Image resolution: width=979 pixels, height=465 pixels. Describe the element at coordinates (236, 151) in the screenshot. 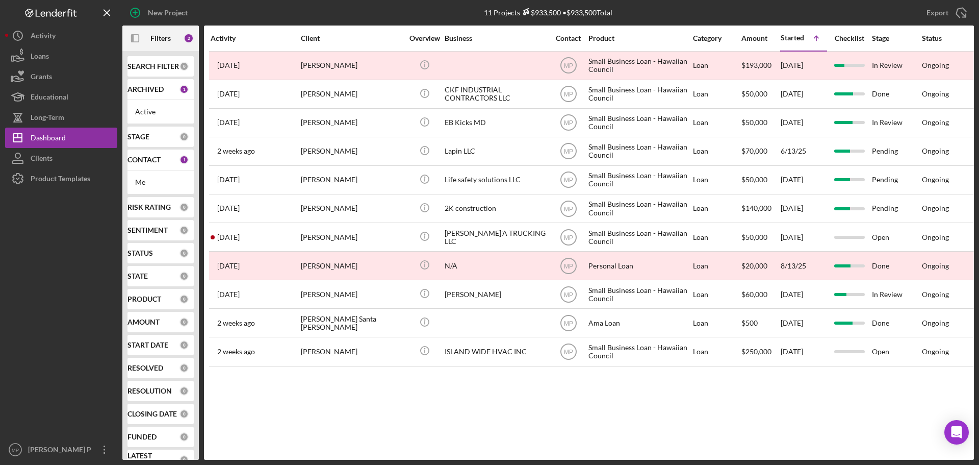

I see `time: 2025-09-17 08:38` at that location.